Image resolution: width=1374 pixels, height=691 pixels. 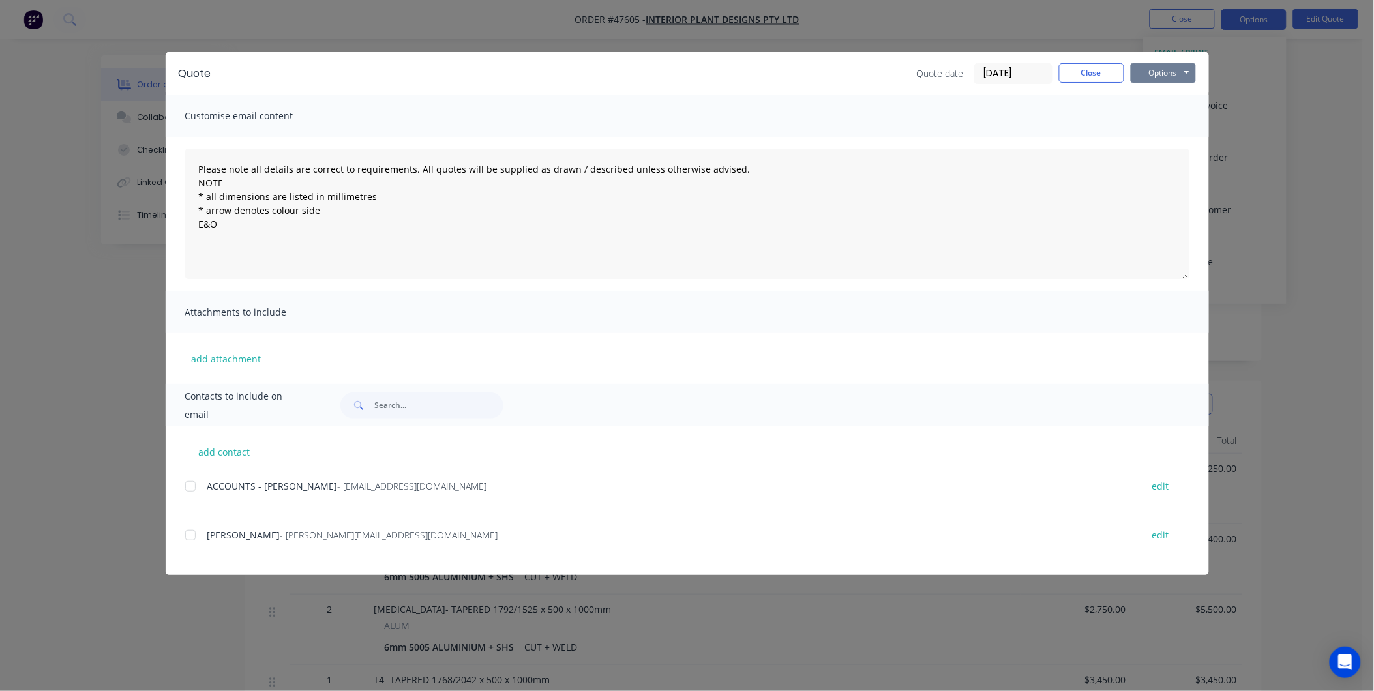 What do you see at coordinates (257, 116) in the screenshot?
I see `span: Customise email content` at bounding box center [257, 116].